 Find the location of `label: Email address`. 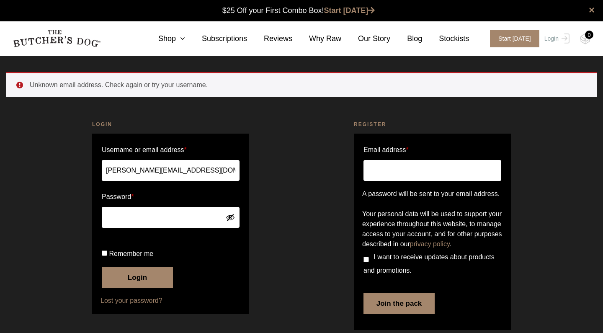

label: Email address is located at coordinates (386, 150).